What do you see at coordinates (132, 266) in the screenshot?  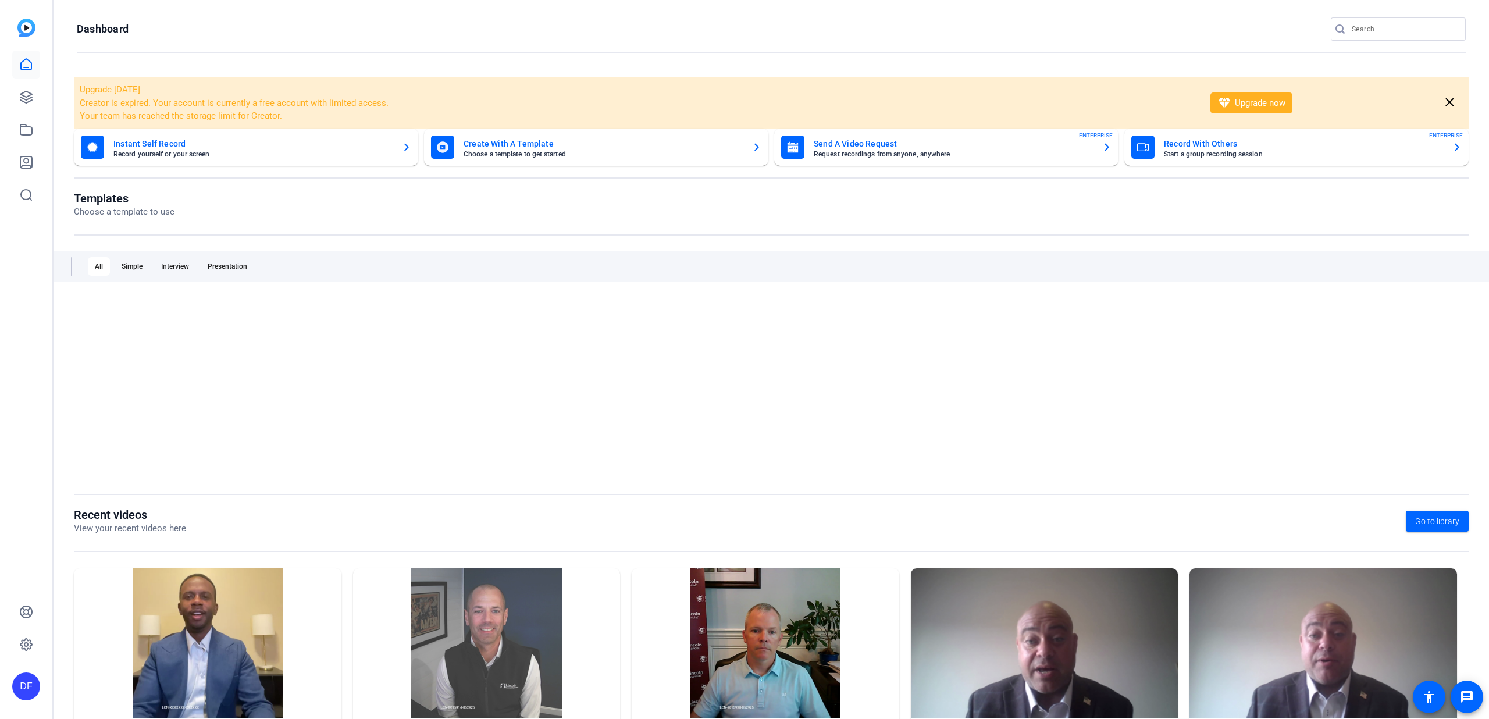 I see `div: Simple` at bounding box center [132, 266].